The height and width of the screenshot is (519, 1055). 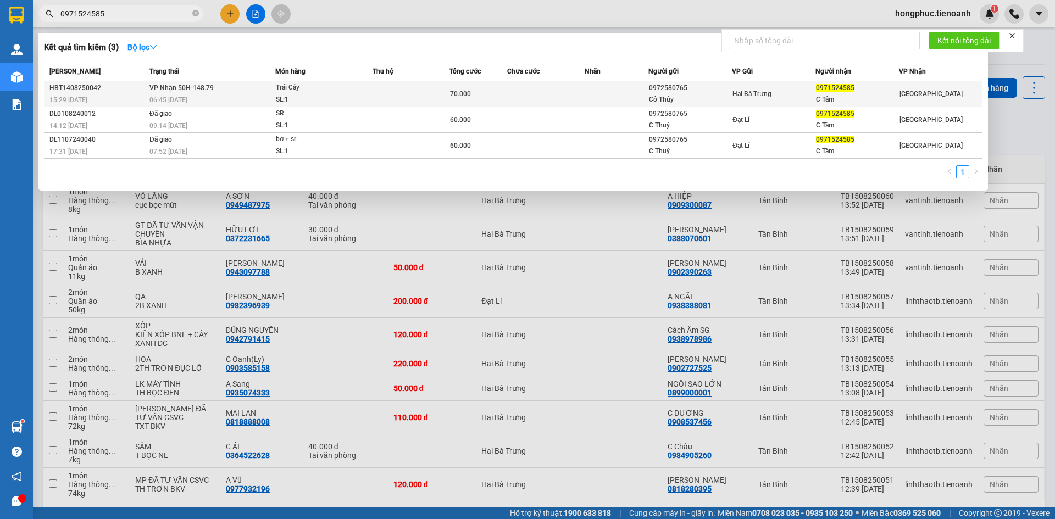 What do you see at coordinates (181, 88) in the screenshot?
I see `span: VP Nhận 50H-148.79` at bounding box center [181, 88].